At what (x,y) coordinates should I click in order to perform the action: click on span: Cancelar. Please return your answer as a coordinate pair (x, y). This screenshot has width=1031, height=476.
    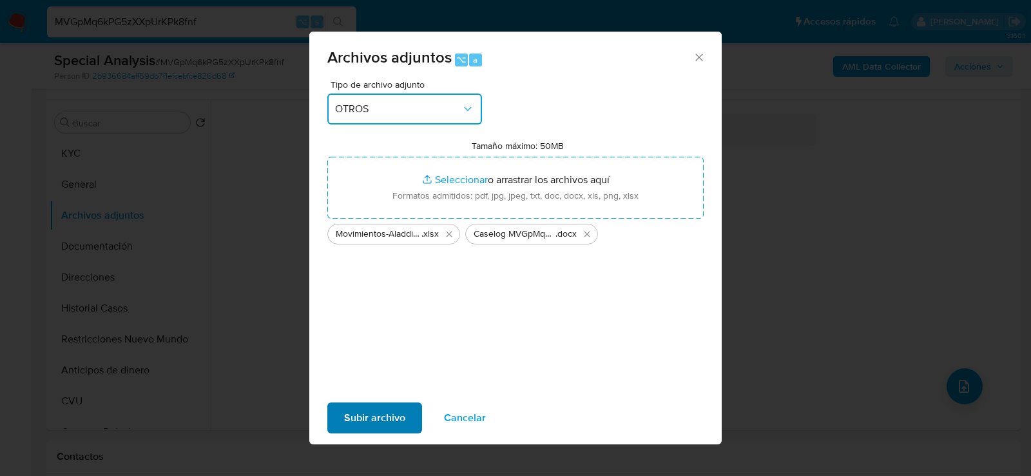
    Looking at the image, I should click on (465, 418).